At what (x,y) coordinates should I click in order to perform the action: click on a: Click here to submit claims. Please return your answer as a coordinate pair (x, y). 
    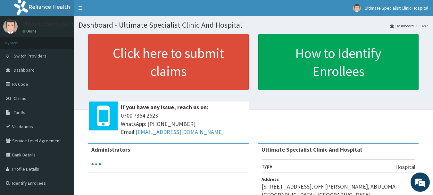
    Looking at the image, I should click on (168, 62).